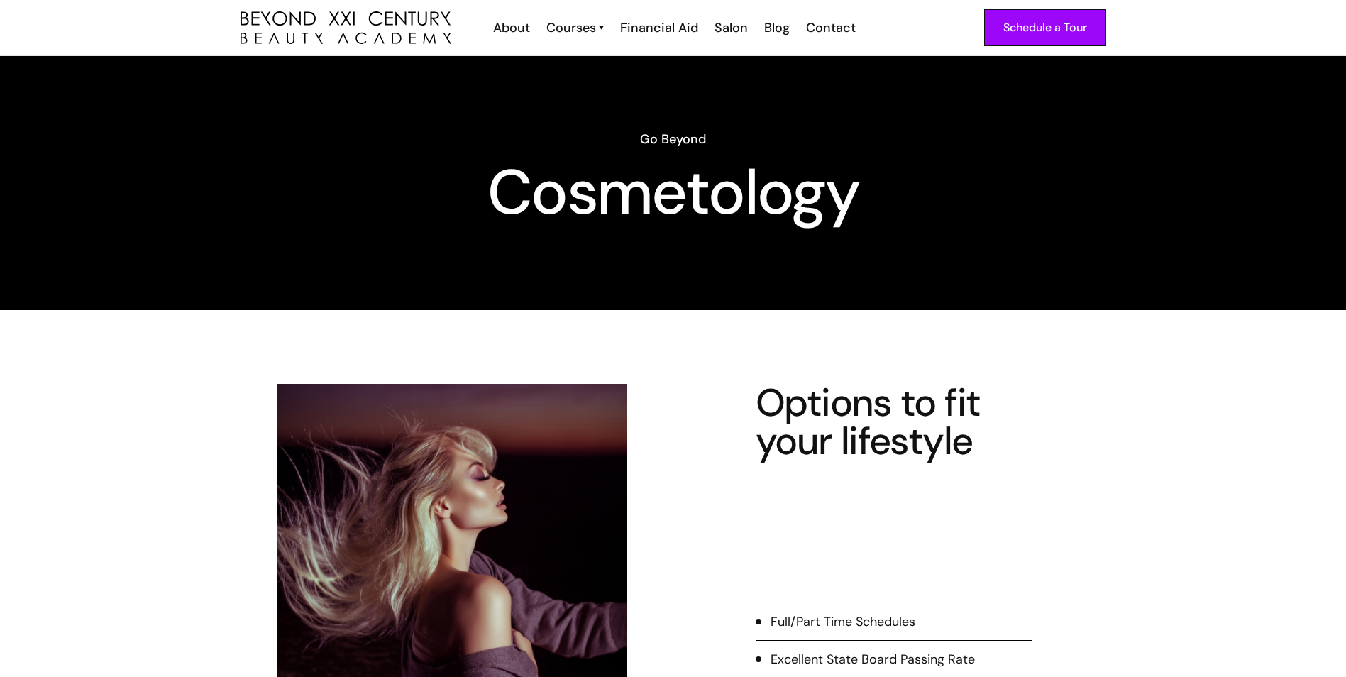  What do you see at coordinates (673, 139) in the screenshot?
I see `h6: Go Beyond` at bounding box center [673, 139].